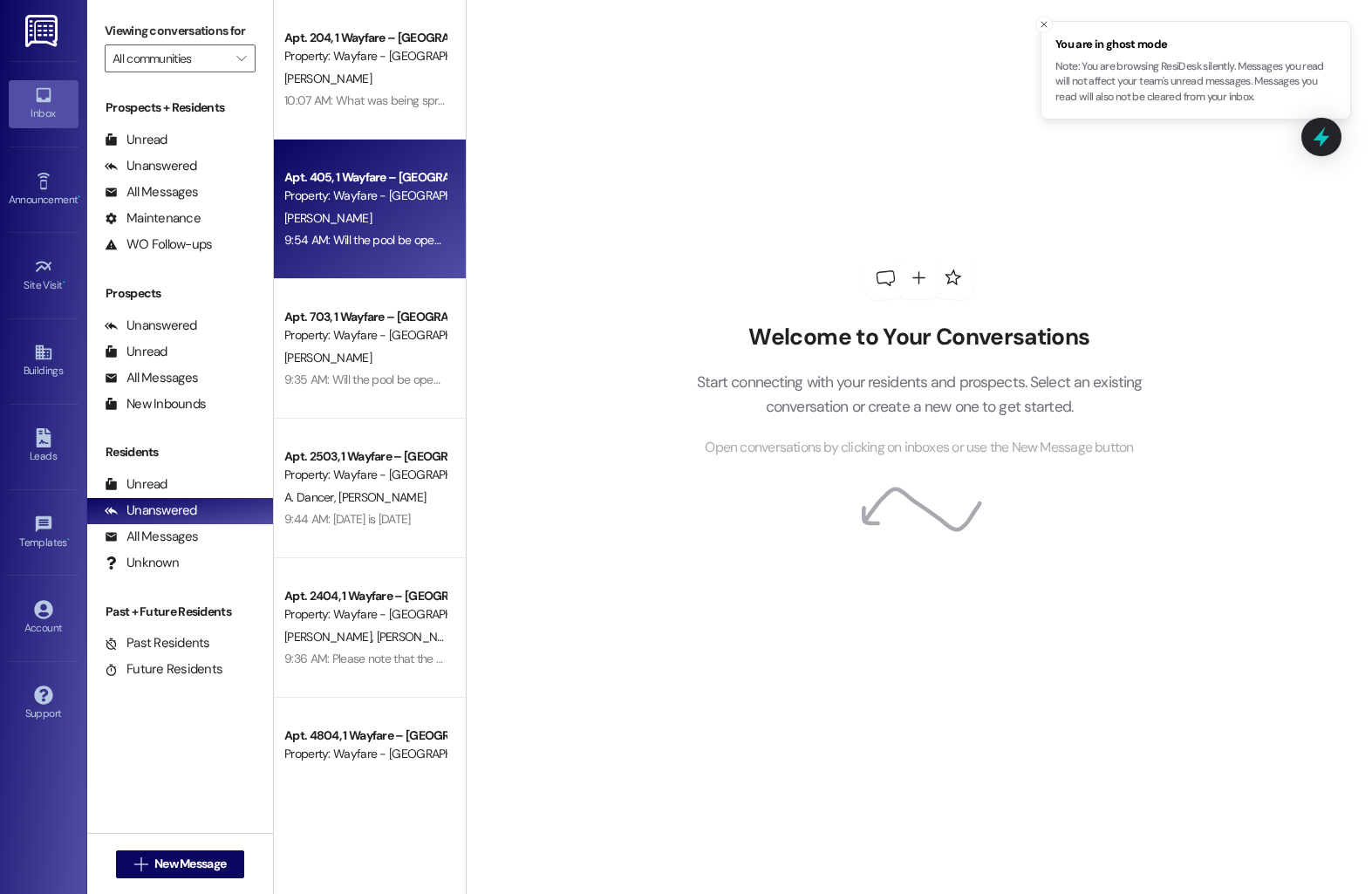  Describe the element at coordinates (158, 244) in the screenshot. I see `div: WO Follow-ups` at that location.